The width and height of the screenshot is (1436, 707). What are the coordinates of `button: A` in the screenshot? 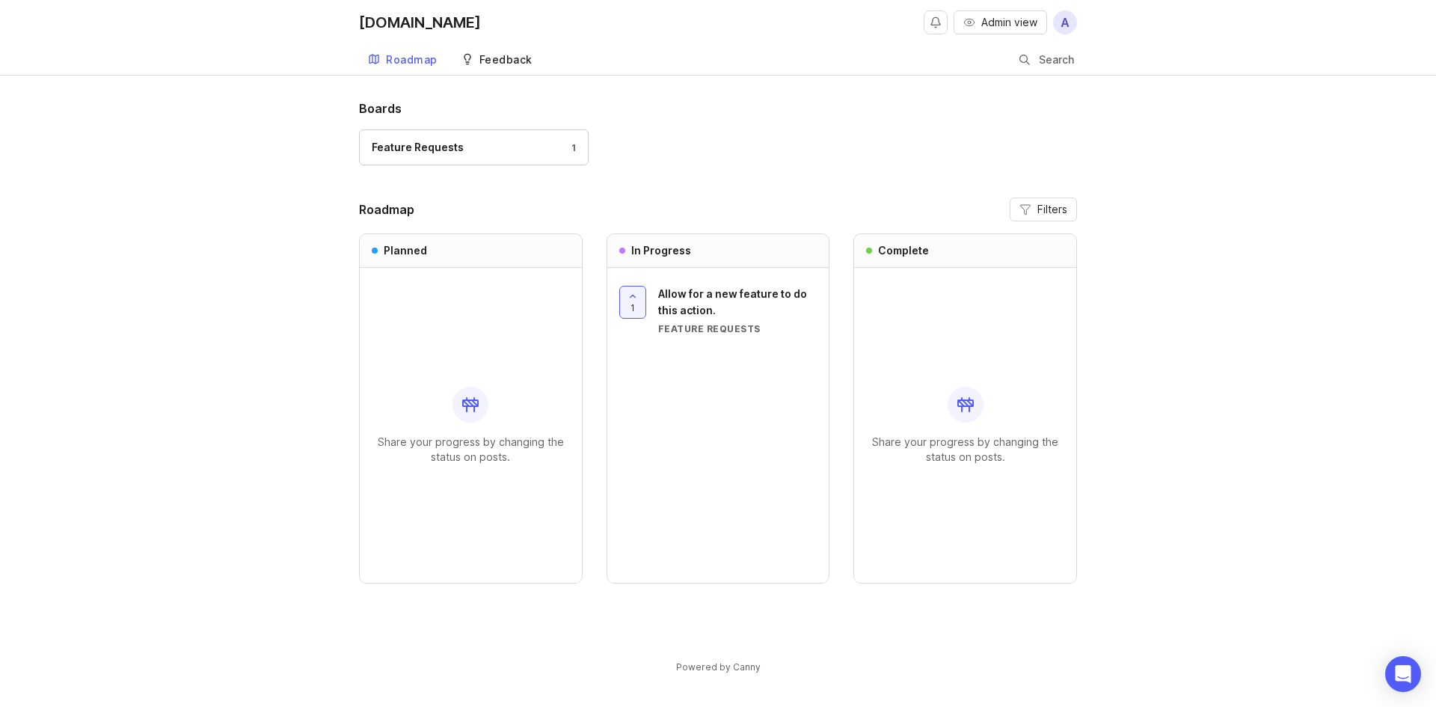 It's located at (1065, 22).